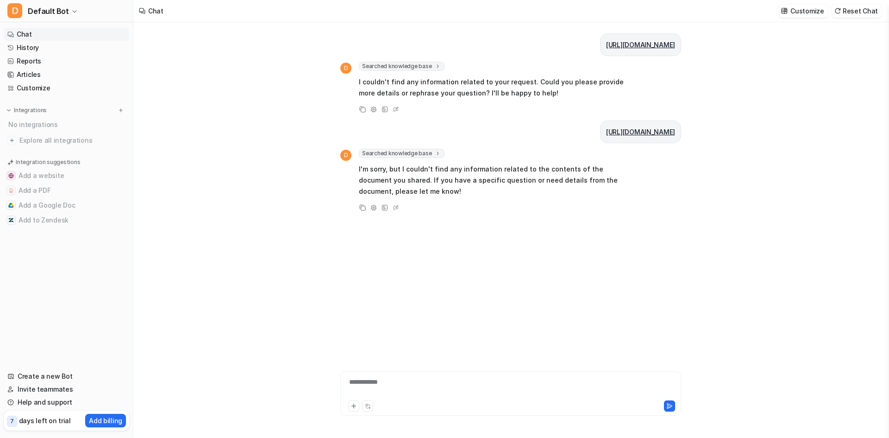 This screenshot has height=438, width=889. What do you see at coordinates (807, 11) in the screenshot?
I see `p: Customize` at bounding box center [807, 11].